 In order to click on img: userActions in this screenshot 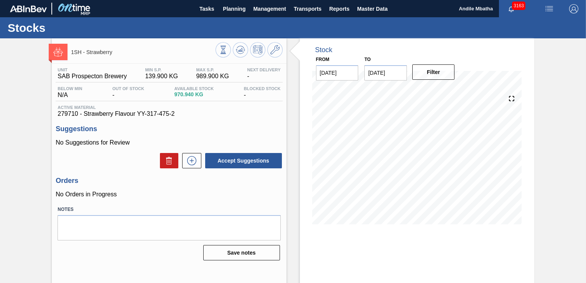, I will do `click(549, 9)`.